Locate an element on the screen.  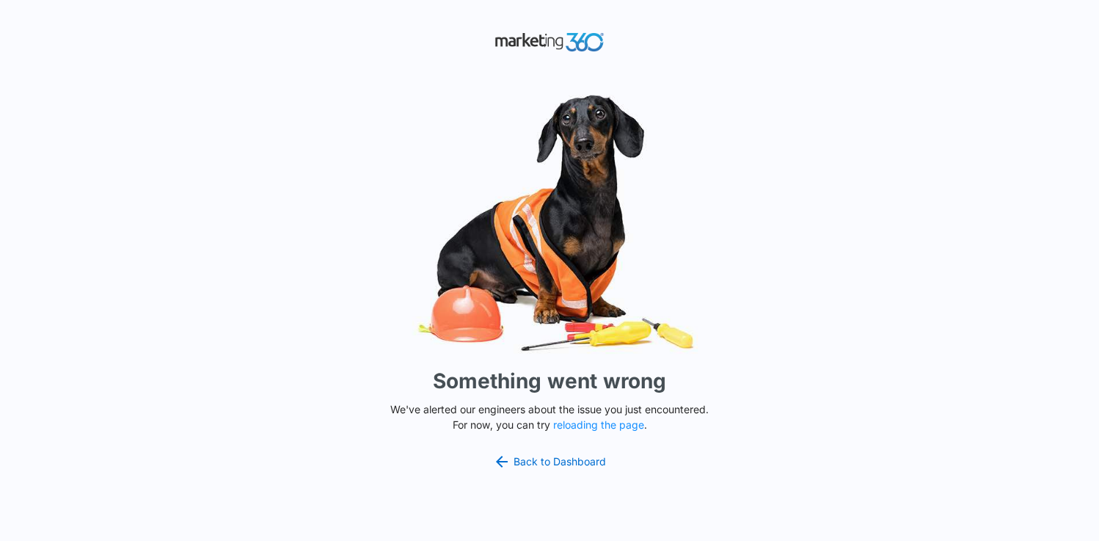
button: reloading the page is located at coordinates (599, 425).